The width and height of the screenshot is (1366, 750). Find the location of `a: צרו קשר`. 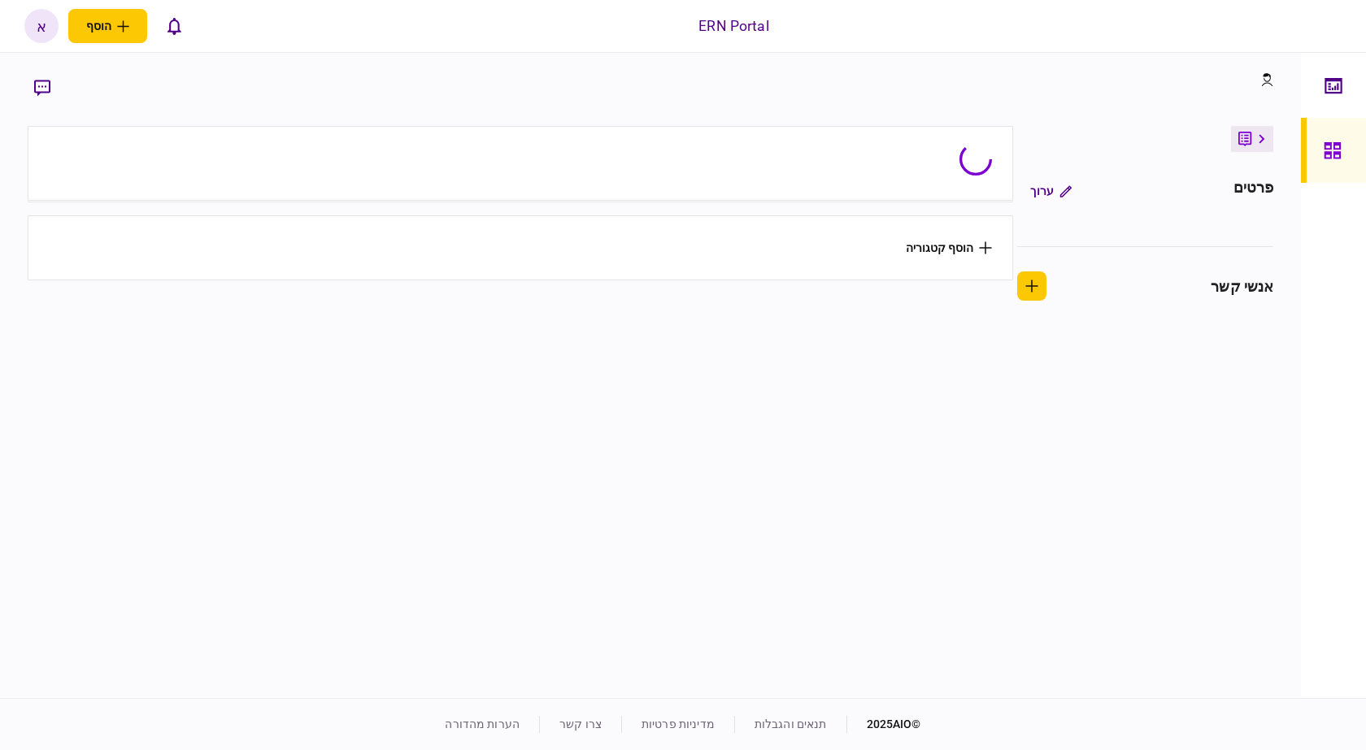

a: צרו קשר is located at coordinates (580, 724).